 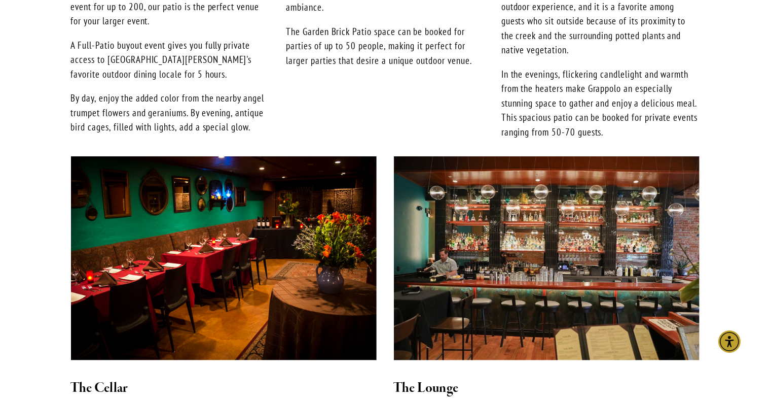 What do you see at coordinates (170, 113) in the screenshot?
I see `p: By day, enjoy the added color from the nearby angel trumpet flowers and geraniums. By evening, an...` at bounding box center [170, 113].